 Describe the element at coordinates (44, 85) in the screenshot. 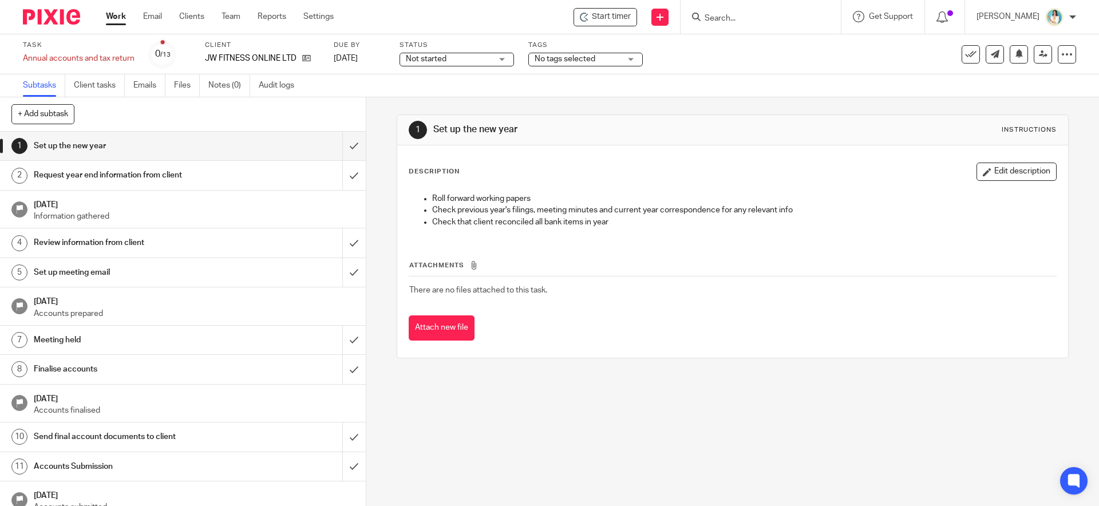

I see `a: Subtasks` at that location.